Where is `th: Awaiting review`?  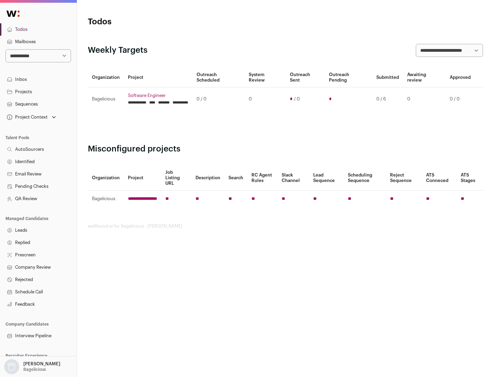
th: Awaiting review is located at coordinates (424, 78).